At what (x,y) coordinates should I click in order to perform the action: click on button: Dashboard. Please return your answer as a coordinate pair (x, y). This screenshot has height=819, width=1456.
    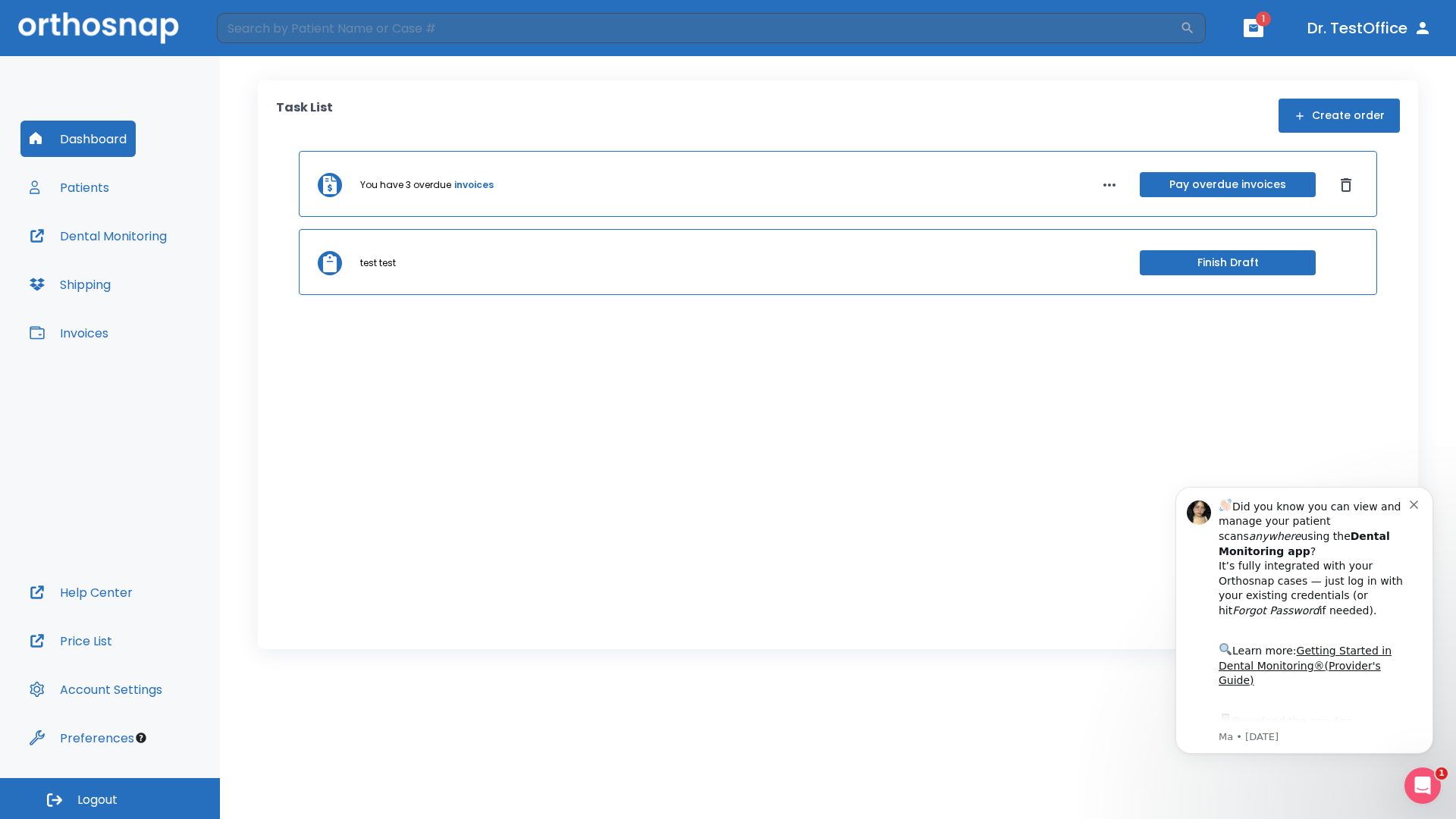
    Looking at the image, I should click on (78, 139).